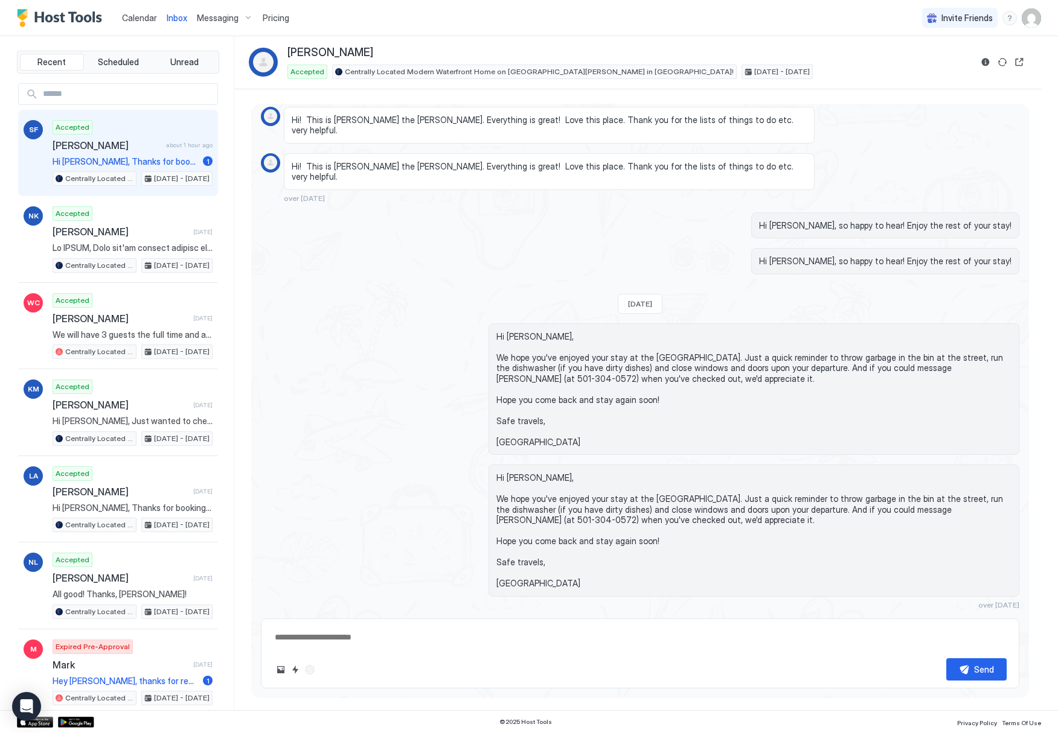 This screenshot has height=733, width=1058. What do you see at coordinates (52, 62) in the screenshot?
I see `button: Recent` at bounding box center [52, 62].